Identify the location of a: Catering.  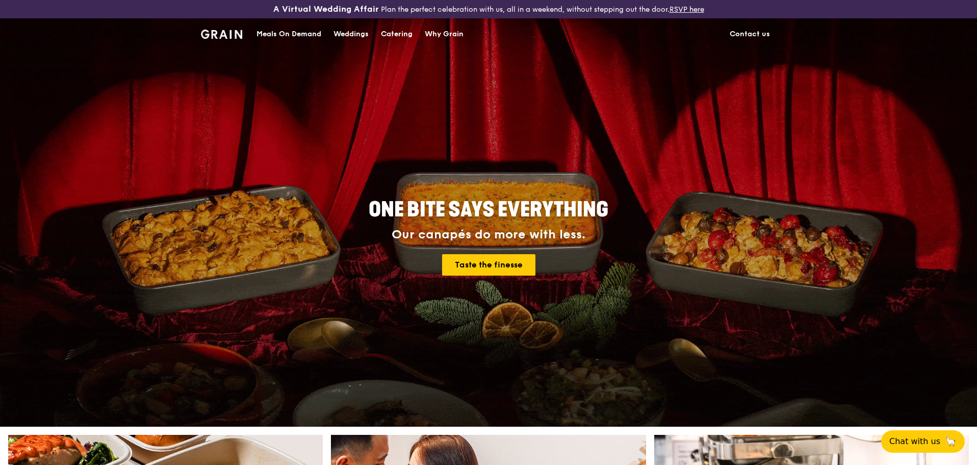
(397, 34).